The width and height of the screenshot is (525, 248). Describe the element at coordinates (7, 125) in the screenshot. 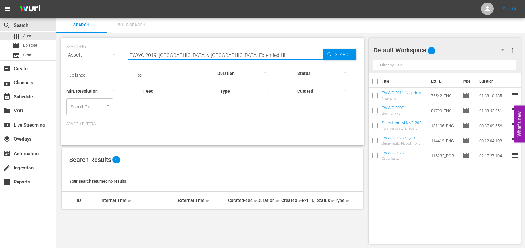

I see `span: Live Streaming` at that location.